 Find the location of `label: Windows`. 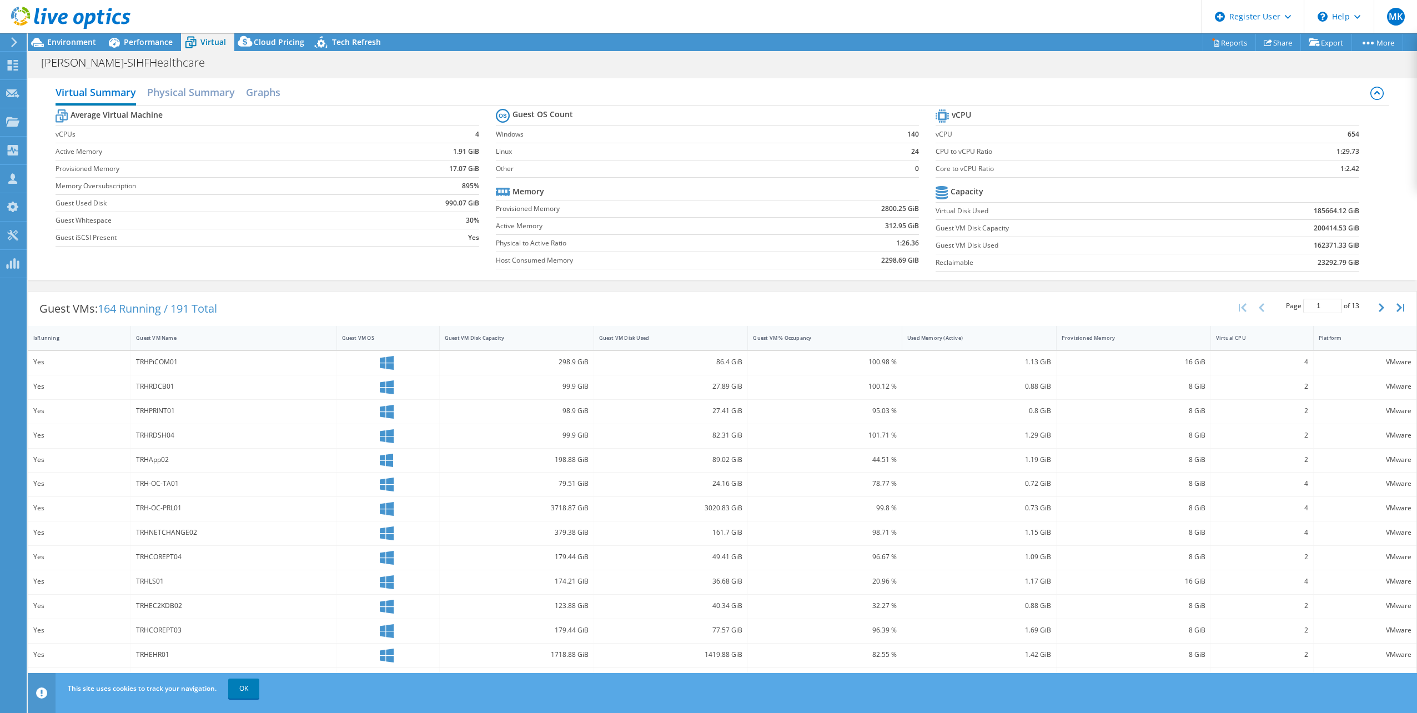

label: Windows is located at coordinates (680, 134).